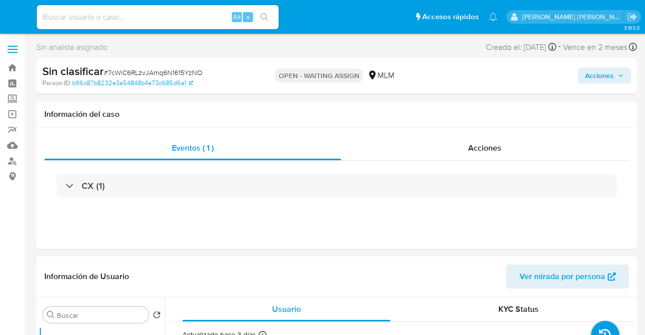  Describe the element at coordinates (381, 76) in the screenshot. I see `div: MLM` at that location.